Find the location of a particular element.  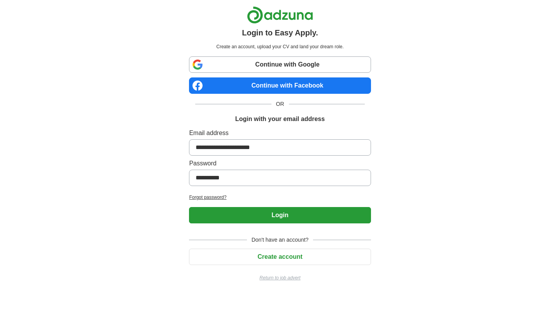

h1: Login to Easy Apply. is located at coordinates (280, 33).